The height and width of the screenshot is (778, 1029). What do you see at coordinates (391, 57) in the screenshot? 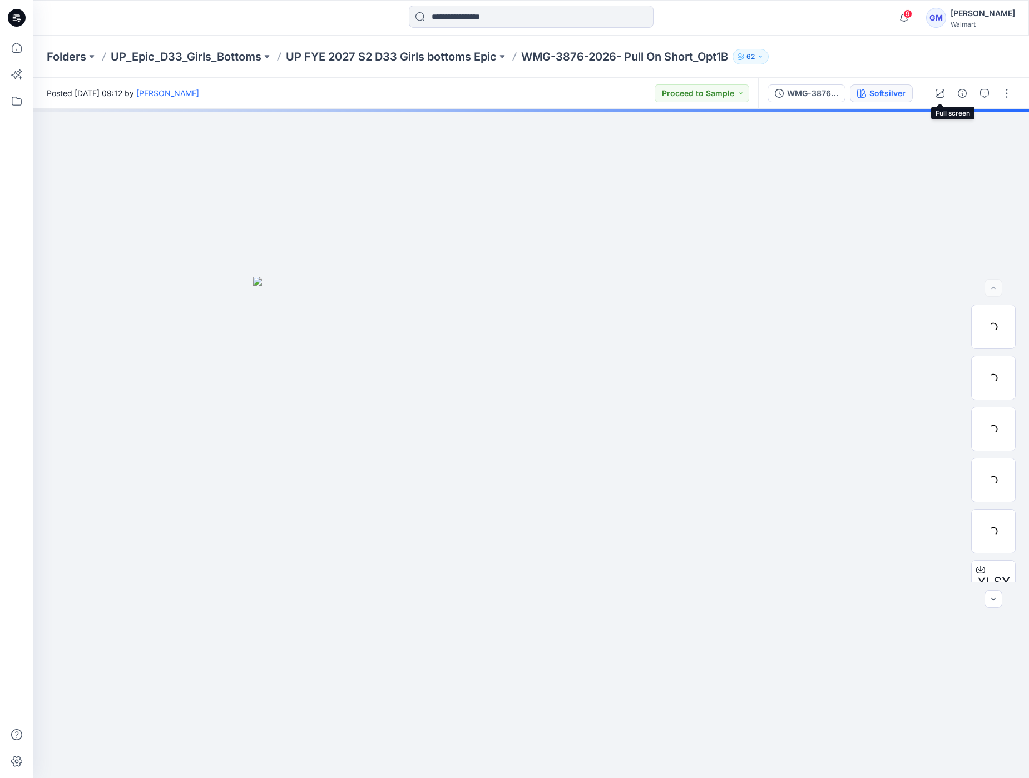
I see `p: UP FYE 2027 S2 D33 Girls bottoms Epic` at bounding box center [391, 57].